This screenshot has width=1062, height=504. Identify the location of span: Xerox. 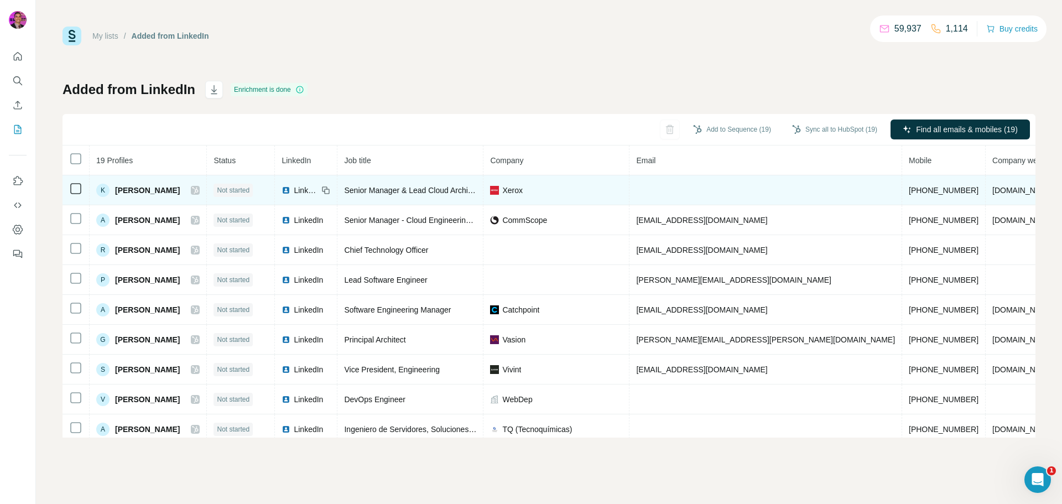
(512, 190).